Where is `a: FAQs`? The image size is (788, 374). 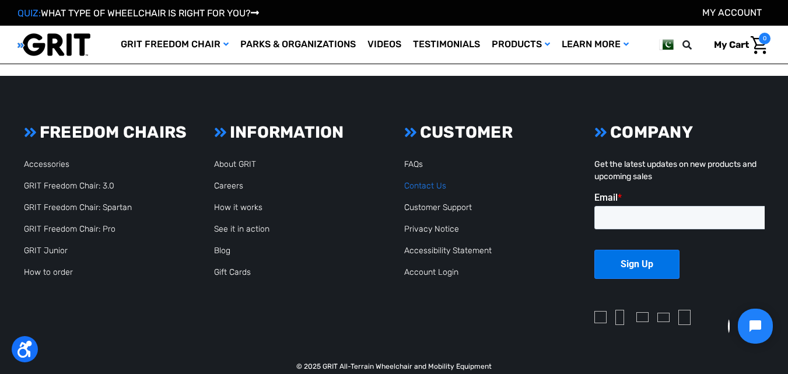 a: FAQs is located at coordinates (414, 164).